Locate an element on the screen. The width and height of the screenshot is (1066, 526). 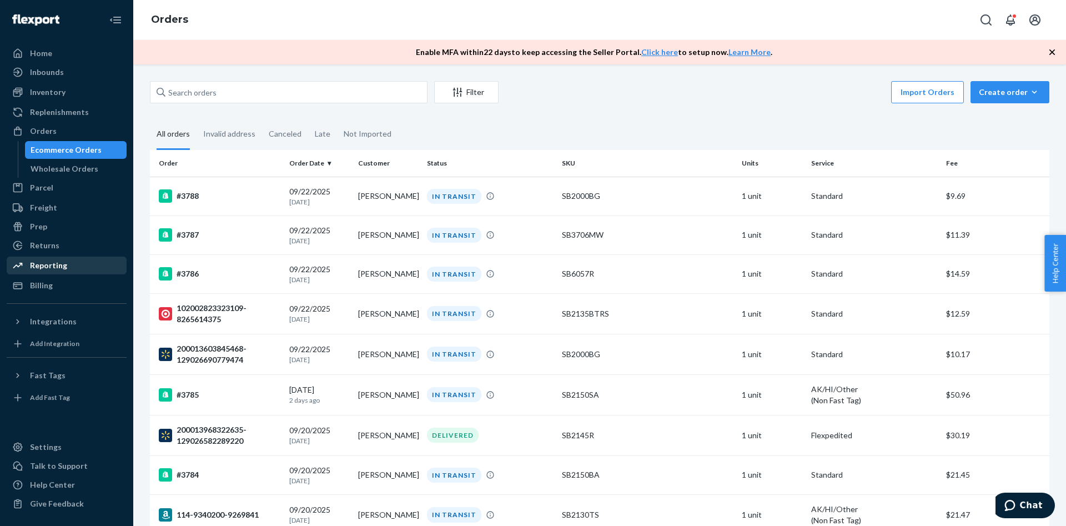
div: #3788 is located at coordinates (219, 196).